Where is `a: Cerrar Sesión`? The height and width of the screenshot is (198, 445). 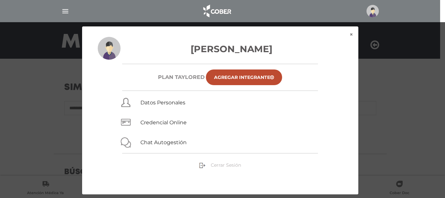 a: Cerrar Sesión is located at coordinates (220, 164).